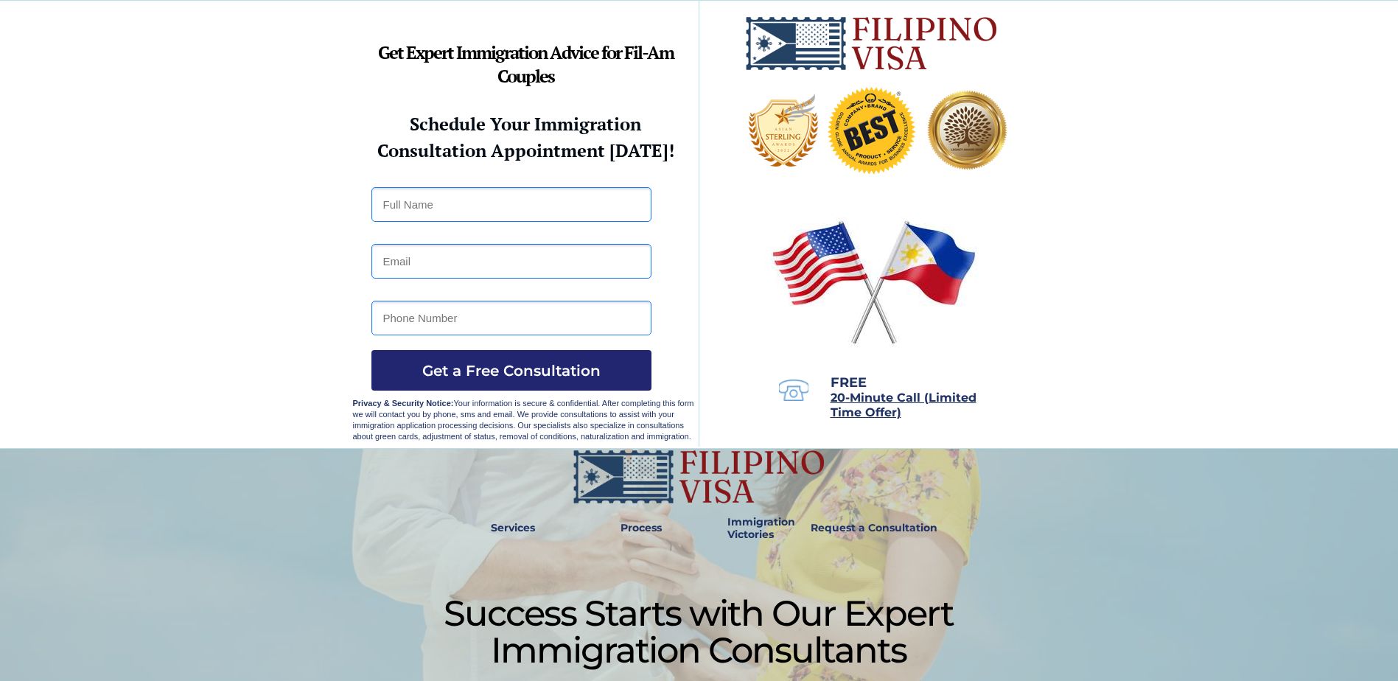 This screenshot has height=681, width=1398. What do you see at coordinates (848, 383) in the screenshot?
I see `span: FREE` at bounding box center [848, 383].